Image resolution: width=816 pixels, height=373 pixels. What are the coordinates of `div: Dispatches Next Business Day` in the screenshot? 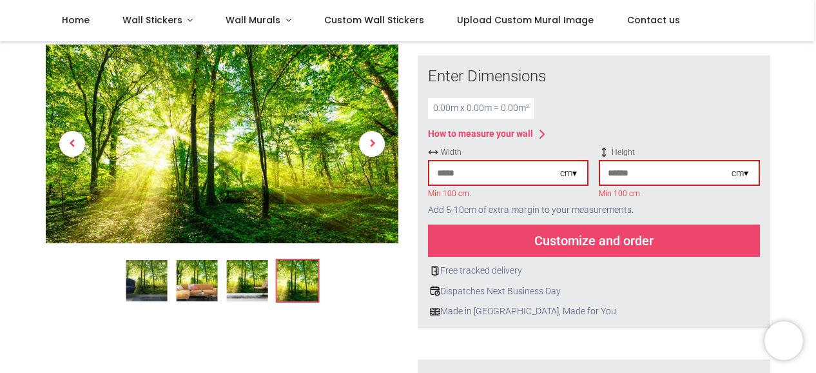 It's located at (594, 291).